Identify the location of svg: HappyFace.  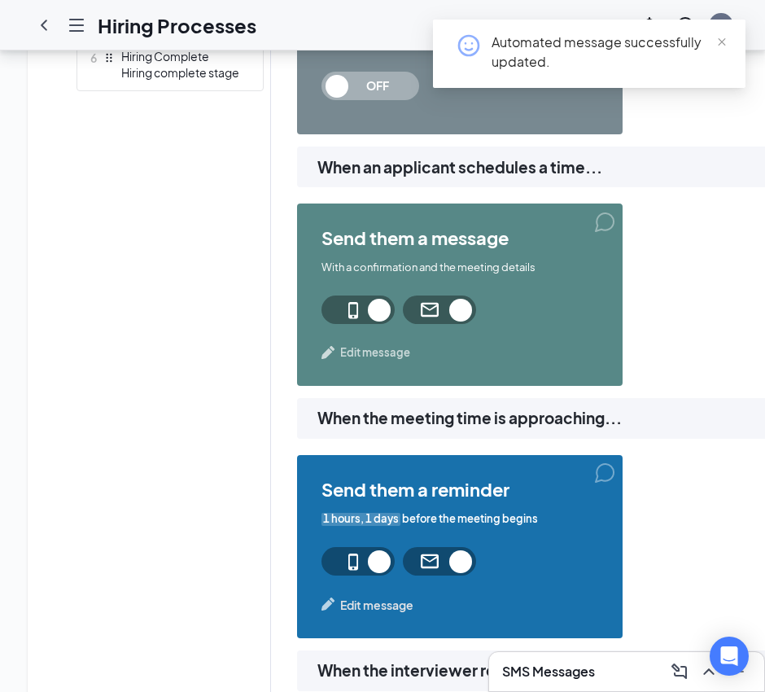
(469, 46).